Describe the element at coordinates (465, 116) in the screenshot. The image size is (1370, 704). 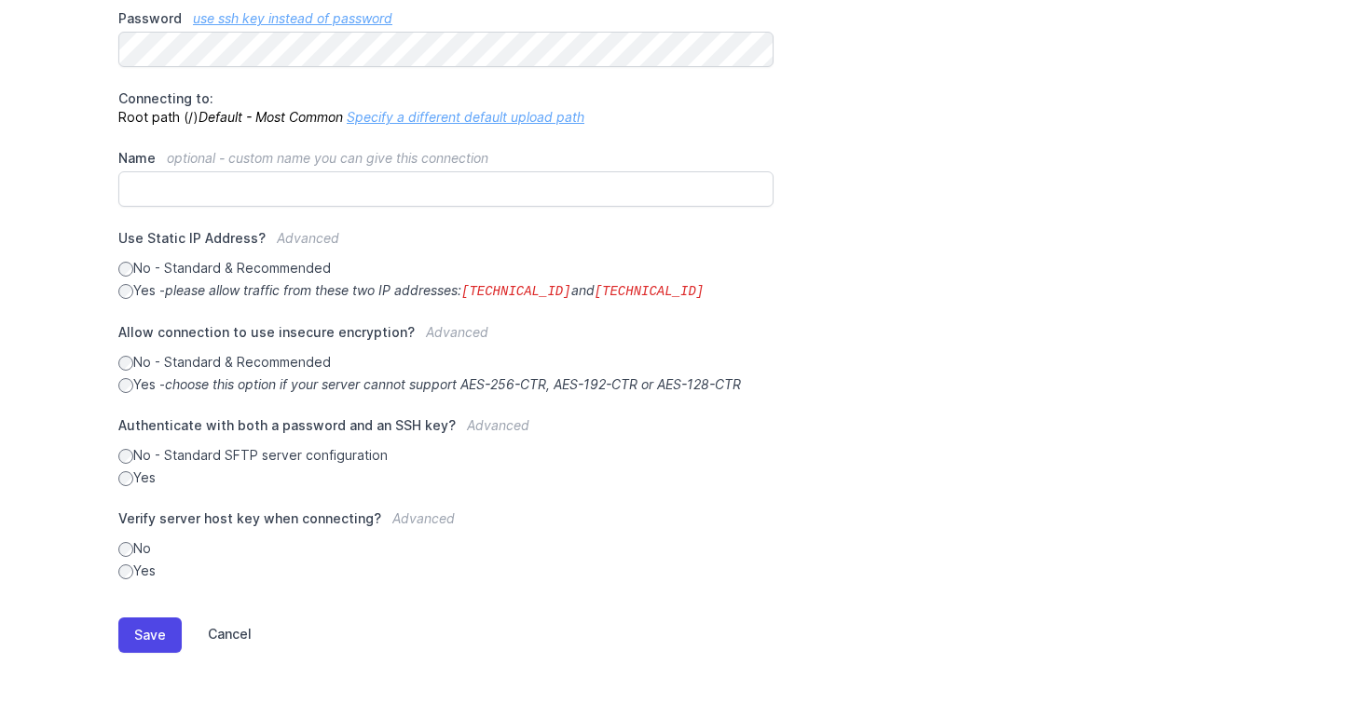
I see `a: Specify a different default upload path` at that location.